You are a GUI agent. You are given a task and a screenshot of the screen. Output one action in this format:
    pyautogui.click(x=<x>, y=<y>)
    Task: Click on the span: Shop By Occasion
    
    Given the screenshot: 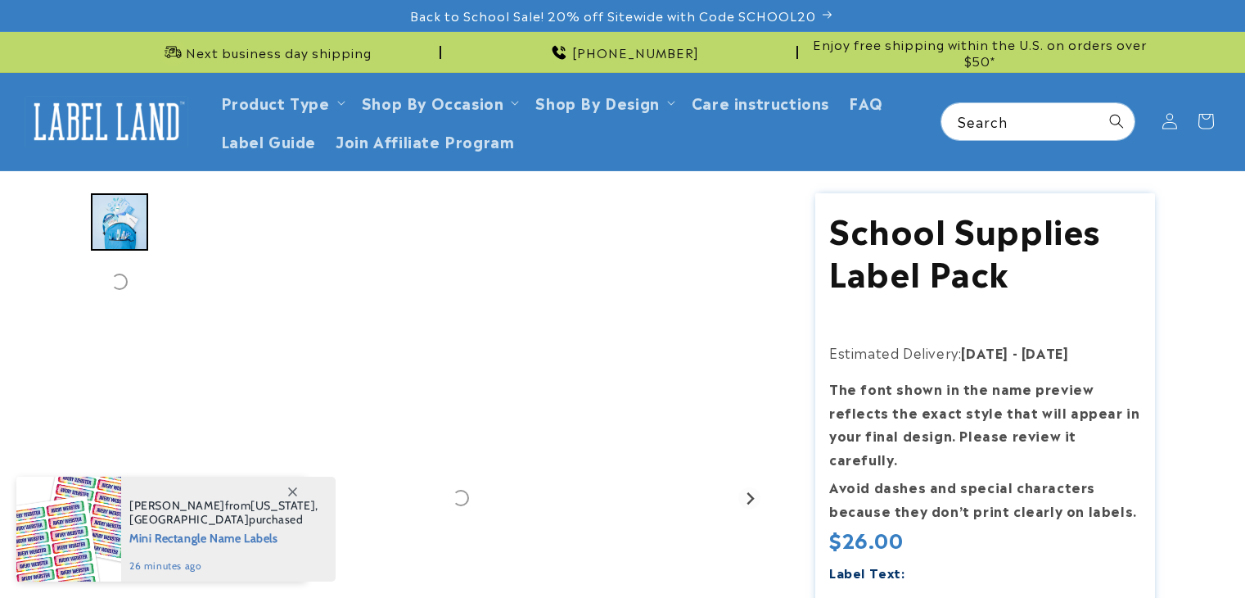 What is the action you would take?
    pyautogui.click(x=433, y=102)
    